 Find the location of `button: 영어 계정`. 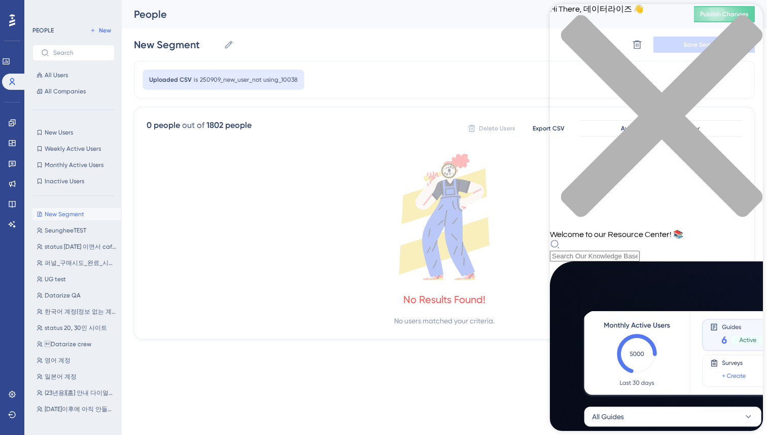

button: 영어 계정 is located at coordinates (77, 360).